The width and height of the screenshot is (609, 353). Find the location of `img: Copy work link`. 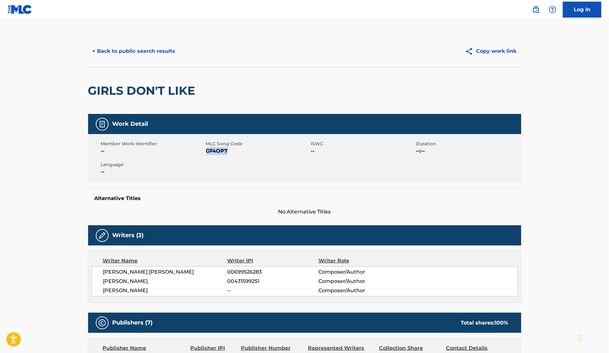

img: Copy work link is located at coordinates (471, 51).